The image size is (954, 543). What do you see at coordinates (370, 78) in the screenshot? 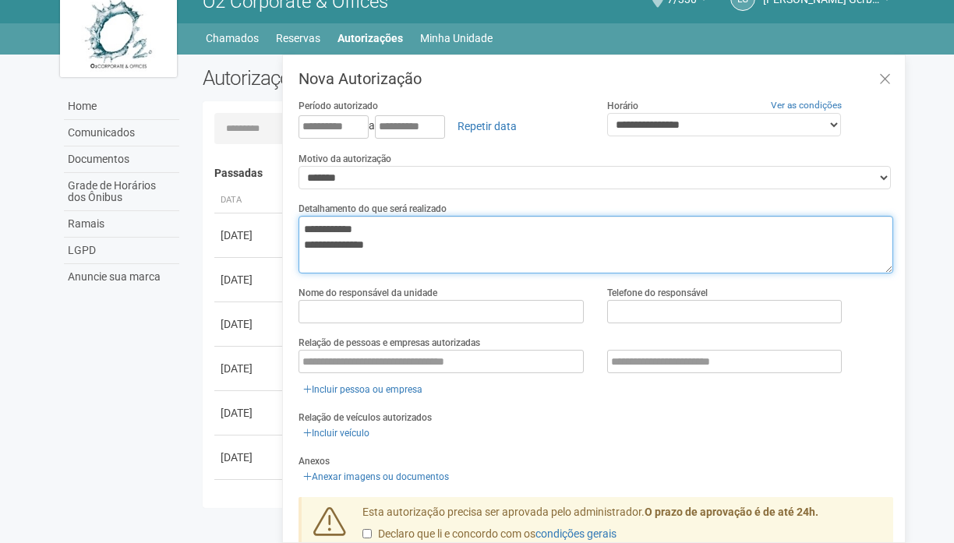
I see `h2: Autorizações` at bounding box center [370, 78].